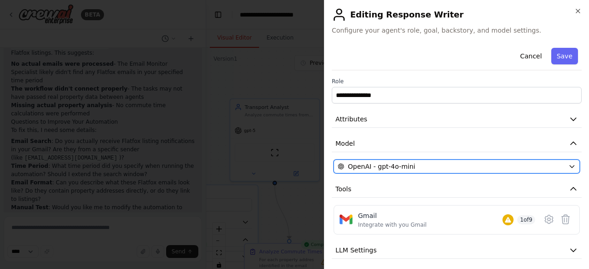 This screenshot has width=589, height=269. I want to click on img: Gmail, so click(346, 220).